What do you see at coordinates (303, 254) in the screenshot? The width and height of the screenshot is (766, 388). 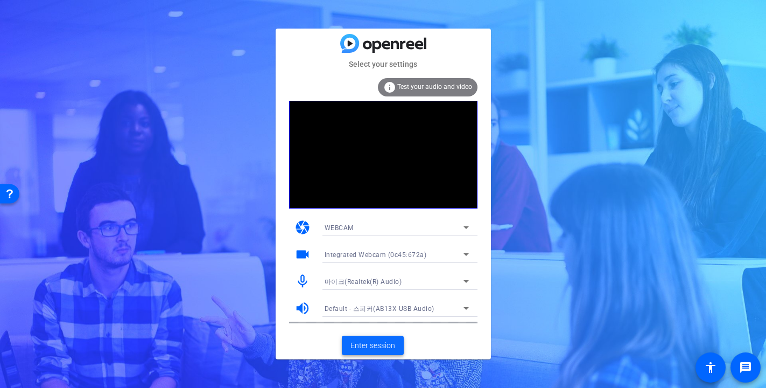 I see `mat-icon: videocam` at bounding box center [303, 254].